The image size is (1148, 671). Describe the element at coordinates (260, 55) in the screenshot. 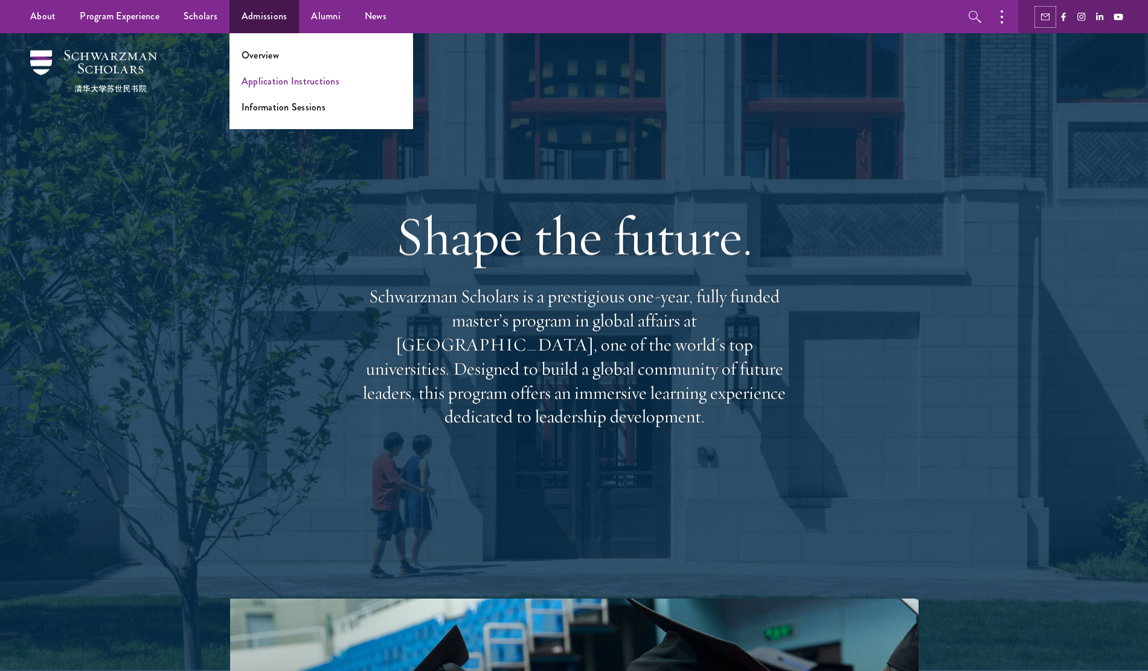

I see `a: Overview` at that location.